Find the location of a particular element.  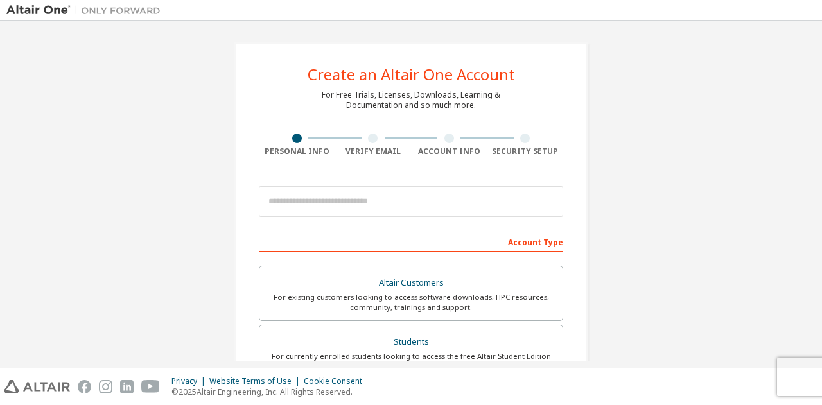

div: Verify Email is located at coordinates (373, 151).